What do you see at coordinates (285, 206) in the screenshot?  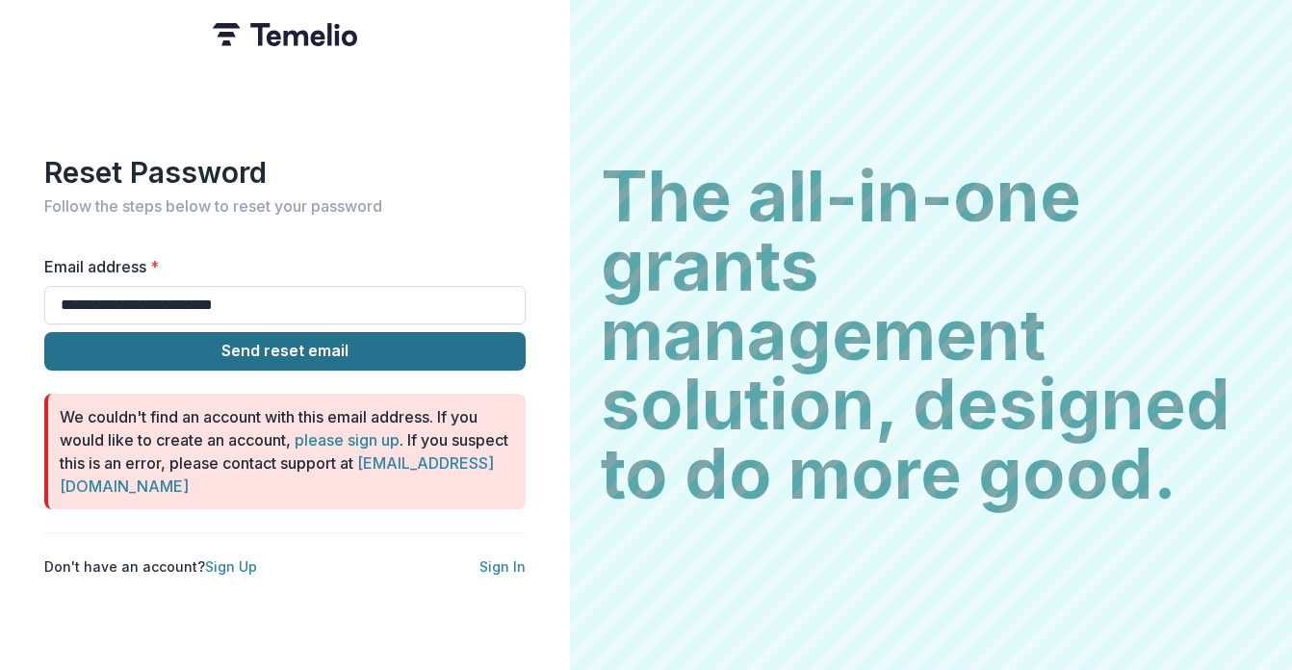 I see `h2: Follow the steps below to reset your password` at bounding box center [285, 206].